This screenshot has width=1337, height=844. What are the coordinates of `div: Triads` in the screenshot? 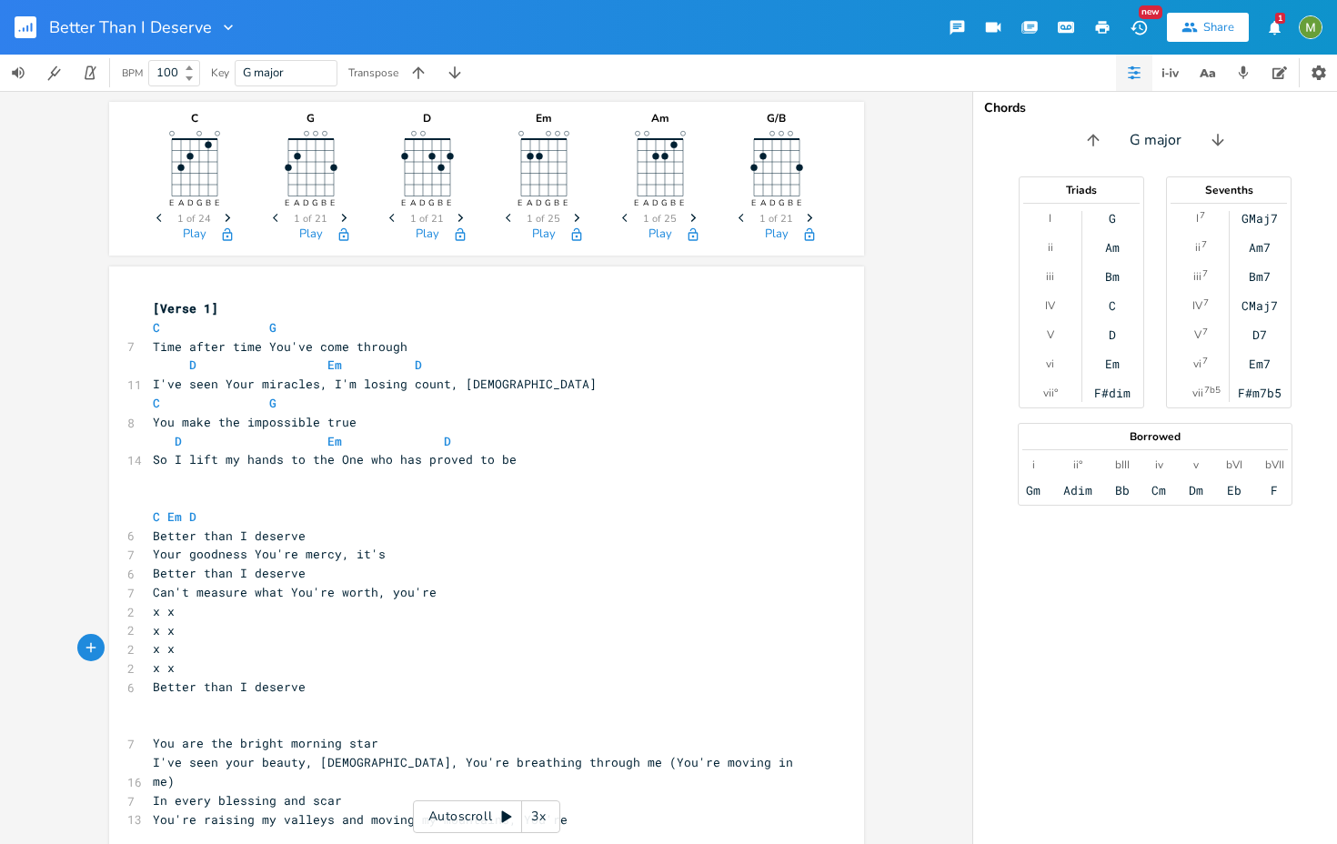 It's located at (1081, 190).